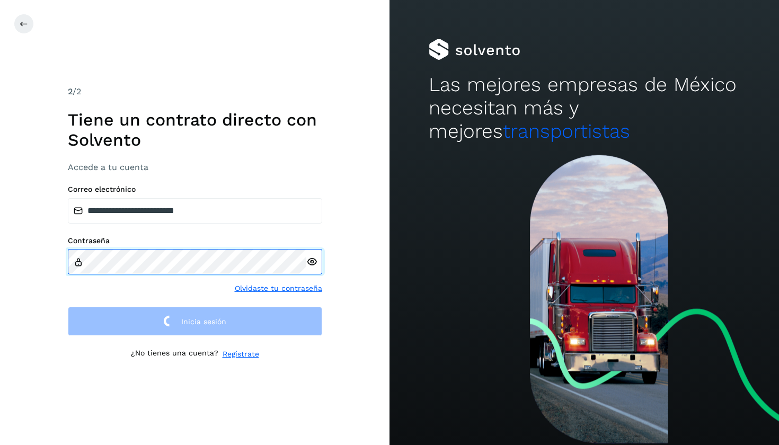 This screenshot has width=779, height=445. What do you see at coordinates (585, 108) in the screenshot?
I see `h2: Las mejores empresas de México necesitan más y mejores` at bounding box center [585, 108].